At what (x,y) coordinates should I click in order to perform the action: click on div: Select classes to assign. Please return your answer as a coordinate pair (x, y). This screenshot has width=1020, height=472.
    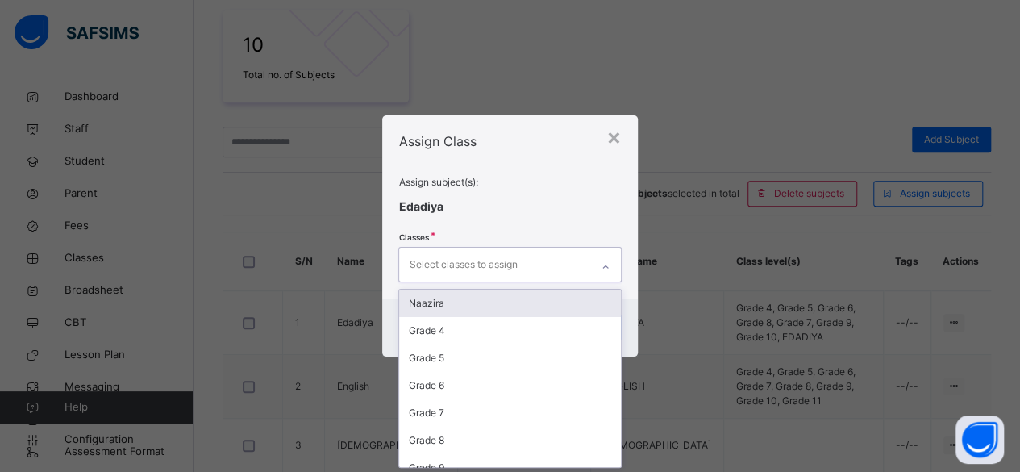
    Looking at the image, I should click on (463, 264).